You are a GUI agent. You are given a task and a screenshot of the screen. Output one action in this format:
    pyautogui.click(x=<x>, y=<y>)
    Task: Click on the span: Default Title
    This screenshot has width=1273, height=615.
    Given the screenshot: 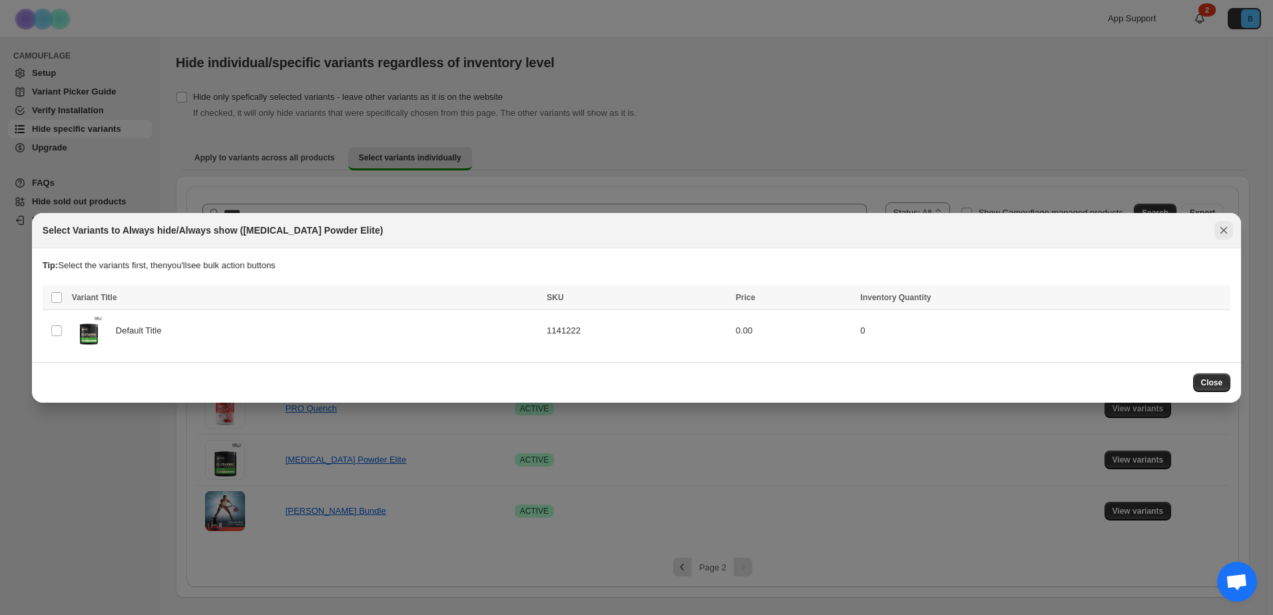 What is the action you would take?
    pyautogui.click(x=142, y=331)
    